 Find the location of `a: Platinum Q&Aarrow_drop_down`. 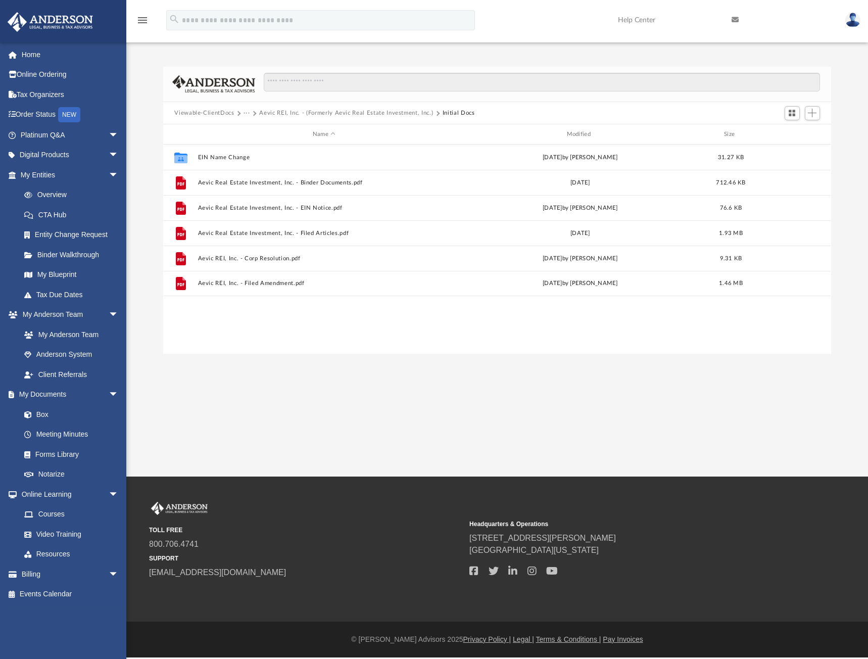

a: Platinum Q&Aarrow_drop_down is located at coordinates (70, 135).